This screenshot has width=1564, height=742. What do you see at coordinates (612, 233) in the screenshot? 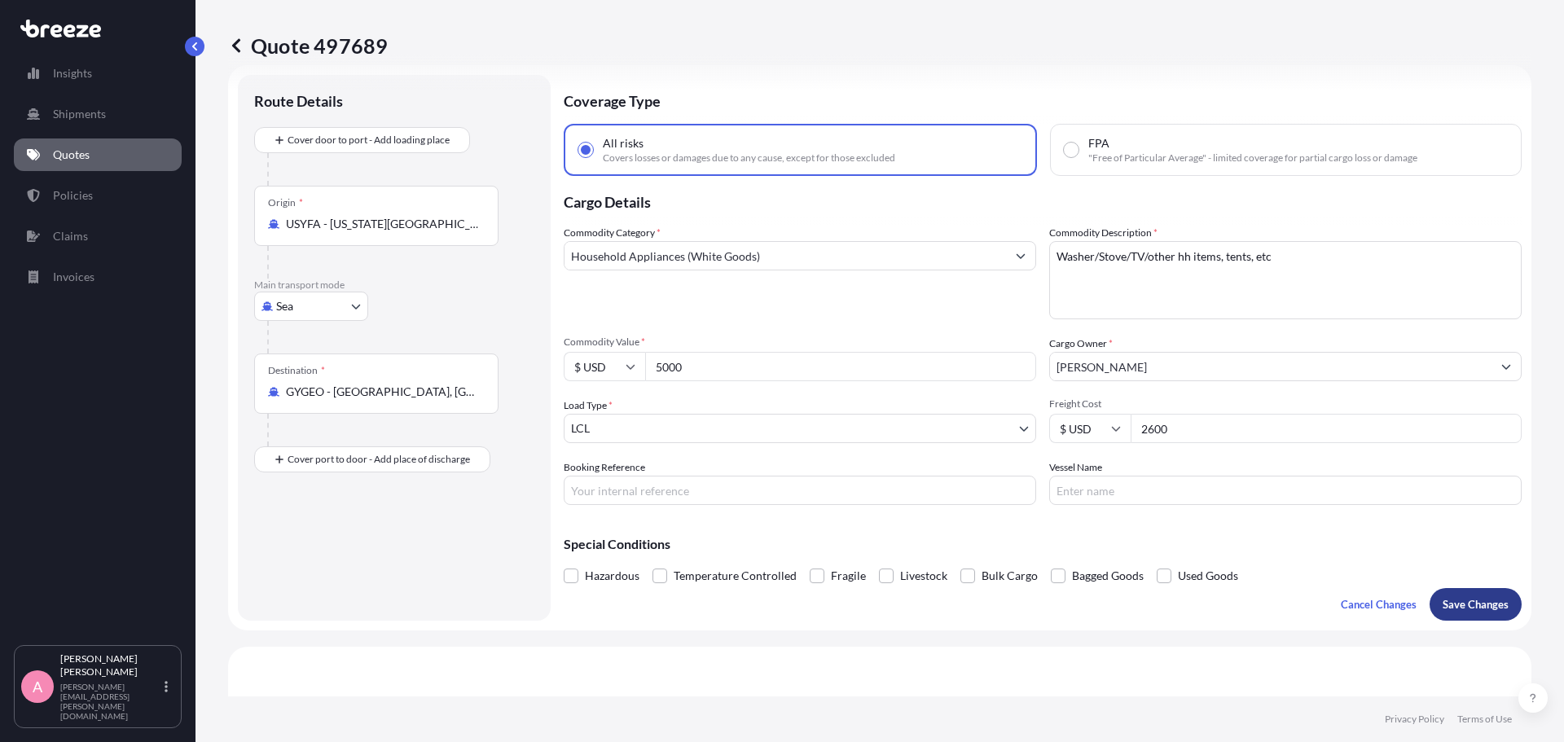
I see `label: Commodity Category` at bounding box center [612, 233].